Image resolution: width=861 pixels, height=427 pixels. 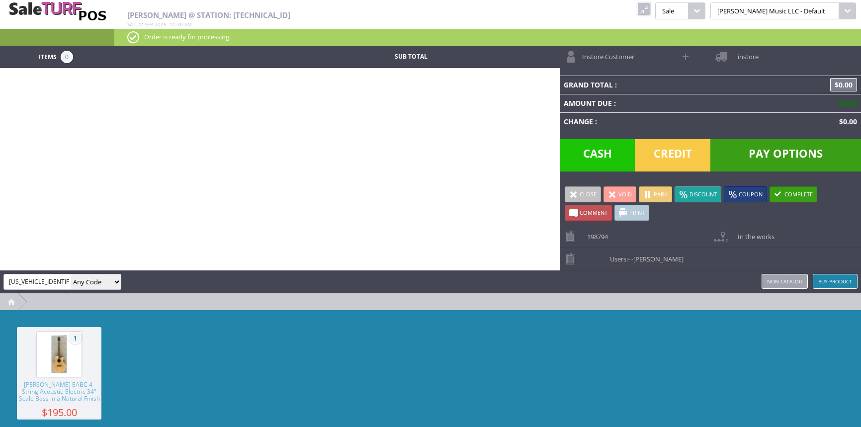 What do you see at coordinates (793, 194) in the screenshot?
I see `a: Complete` at bounding box center [793, 194].